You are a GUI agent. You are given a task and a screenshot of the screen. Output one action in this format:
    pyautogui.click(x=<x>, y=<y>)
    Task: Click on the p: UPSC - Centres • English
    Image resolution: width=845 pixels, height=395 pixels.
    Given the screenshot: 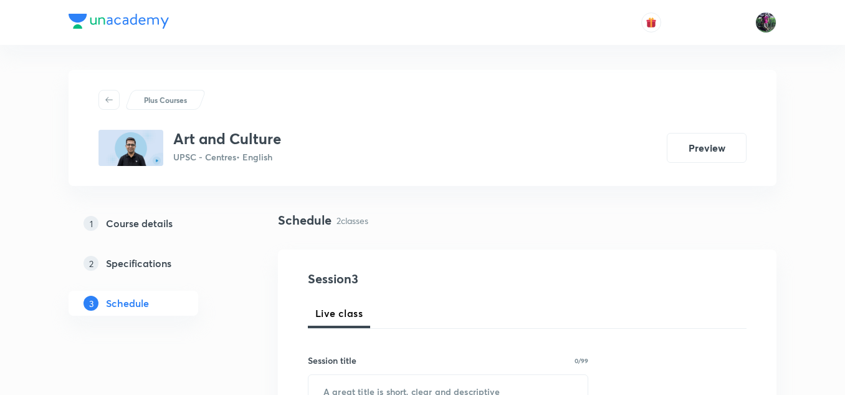 What is the action you would take?
    pyautogui.click(x=227, y=156)
    